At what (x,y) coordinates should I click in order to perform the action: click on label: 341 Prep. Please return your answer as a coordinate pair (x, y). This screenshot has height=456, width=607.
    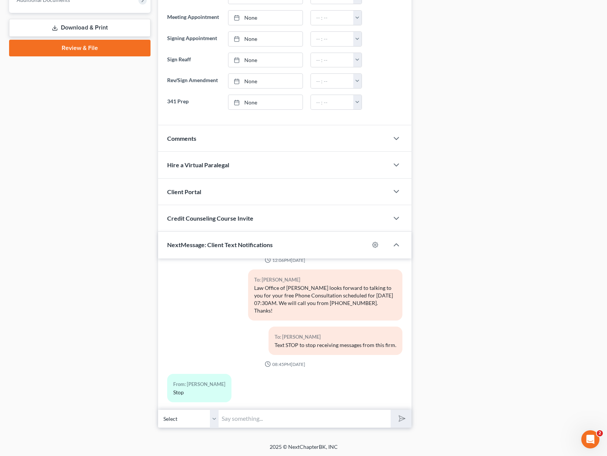
    Looking at the image, I should click on (194, 102).